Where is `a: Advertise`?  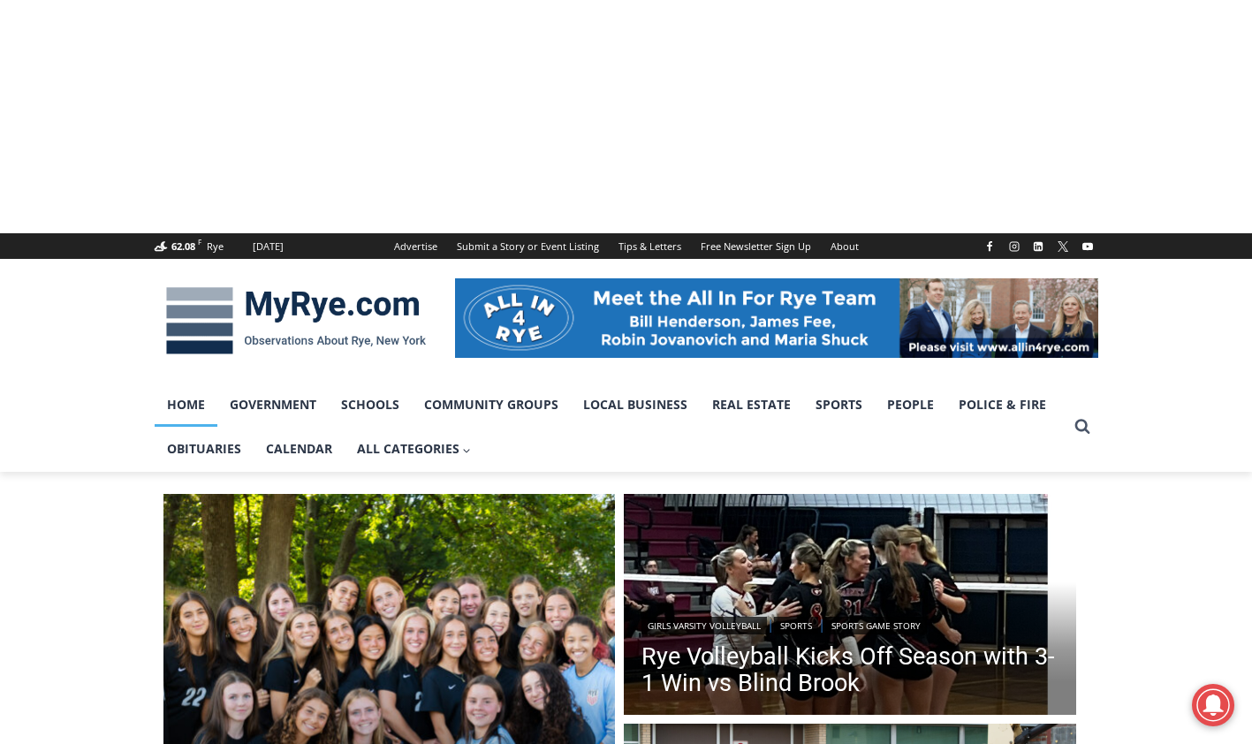 a: Advertise is located at coordinates (415, 246).